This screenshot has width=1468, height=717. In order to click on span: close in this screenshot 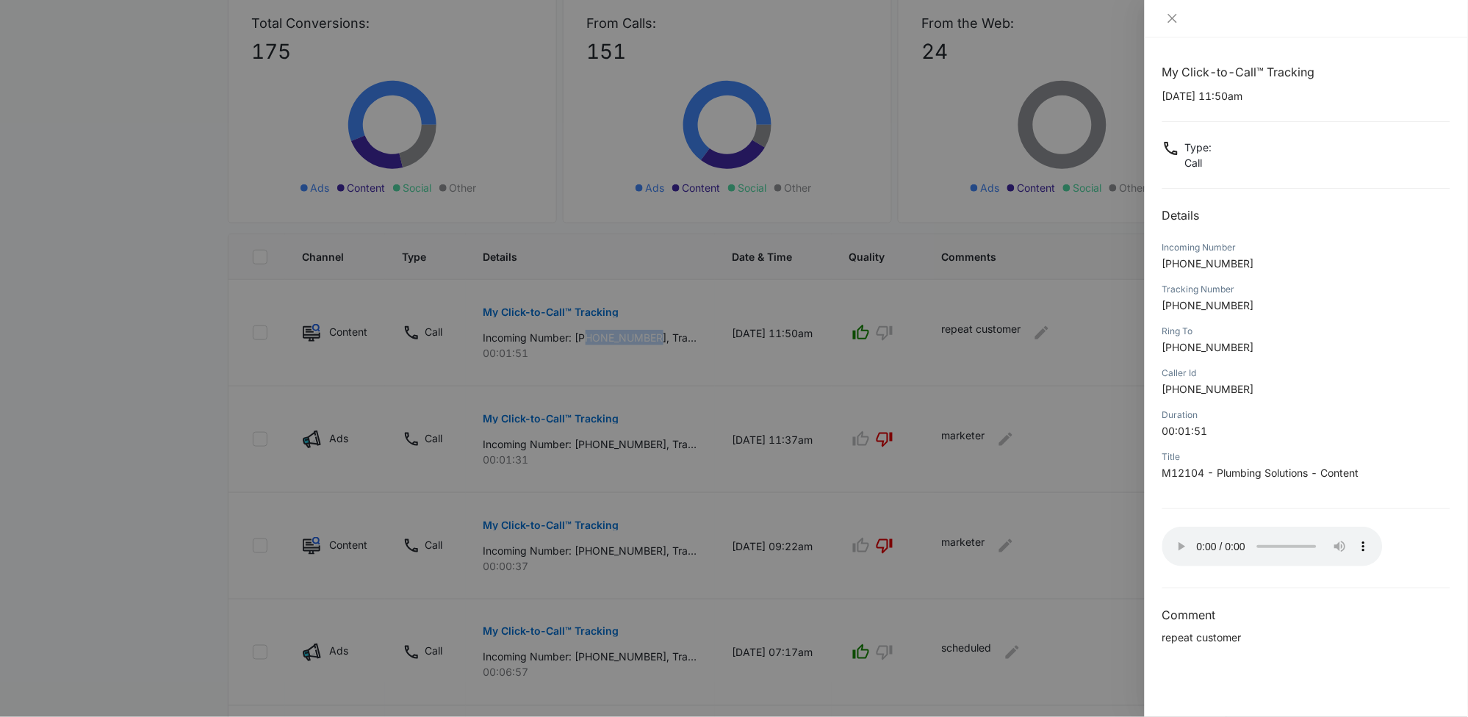, I will do `click(1172, 18)`.